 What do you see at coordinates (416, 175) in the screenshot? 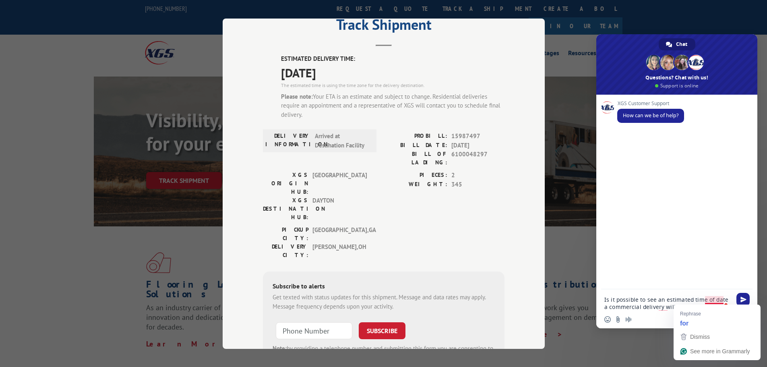
I see `label: PIECES:` at bounding box center [416, 175].